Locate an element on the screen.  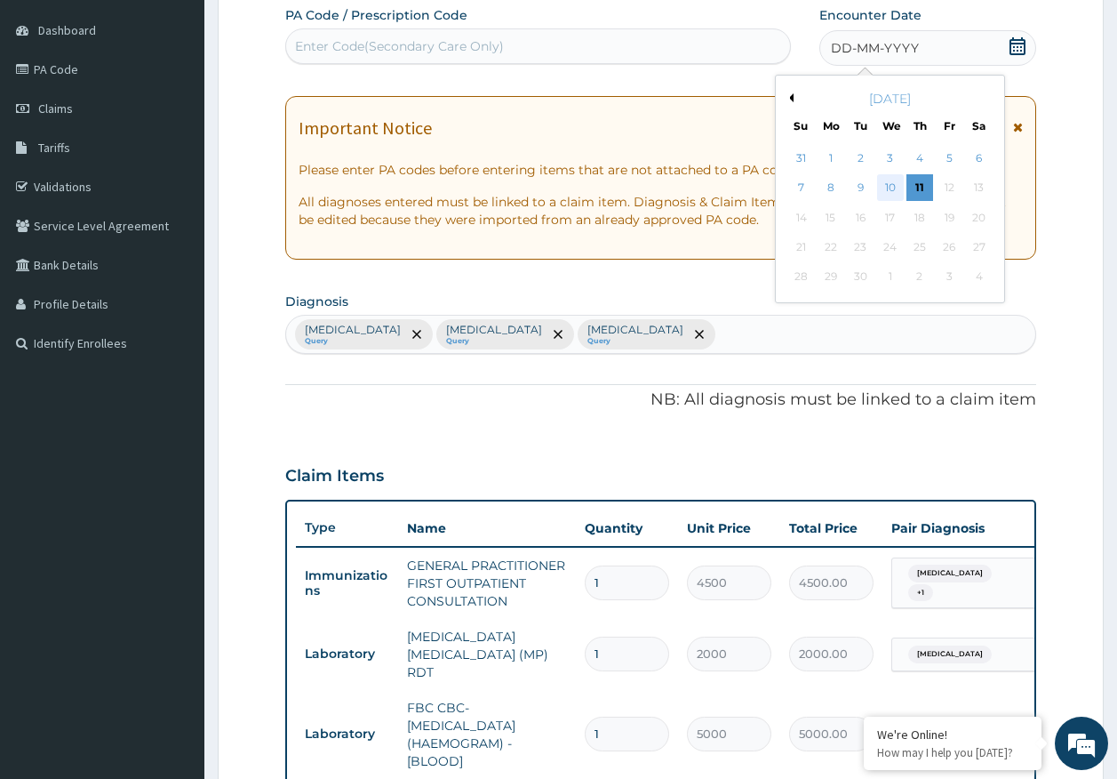
span: DD-MM-YYYY is located at coordinates (874, 48).